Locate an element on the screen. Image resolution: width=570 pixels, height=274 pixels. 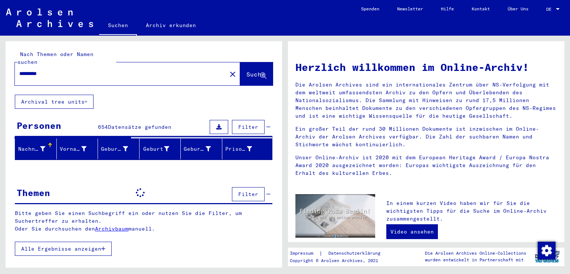
a: Video ansehen is located at coordinates (412, 232).